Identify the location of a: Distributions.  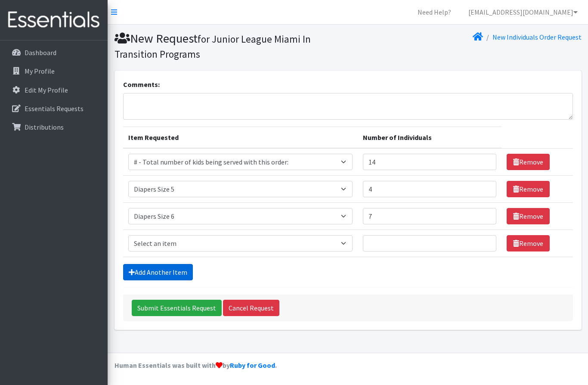
(54, 127).